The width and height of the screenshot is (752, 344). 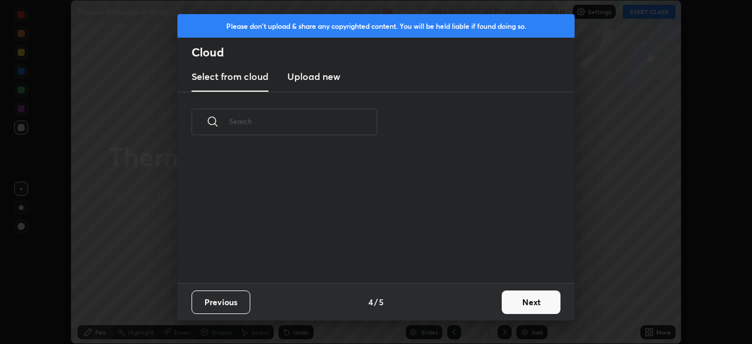 I want to click on h3: Select from cloud, so click(x=230, y=76).